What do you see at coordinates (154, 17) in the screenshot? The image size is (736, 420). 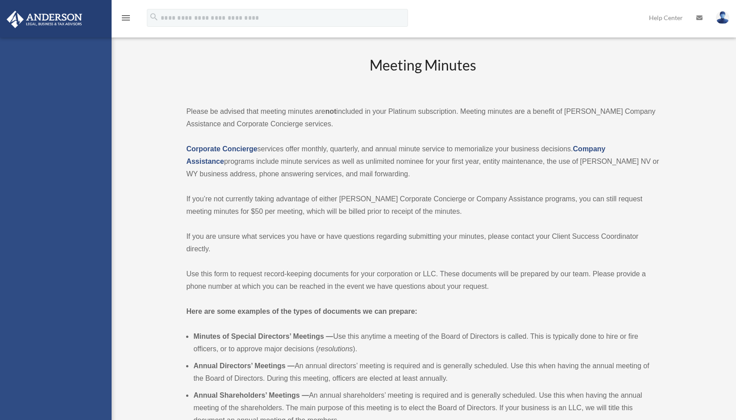 I see `i: search` at bounding box center [154, 17].